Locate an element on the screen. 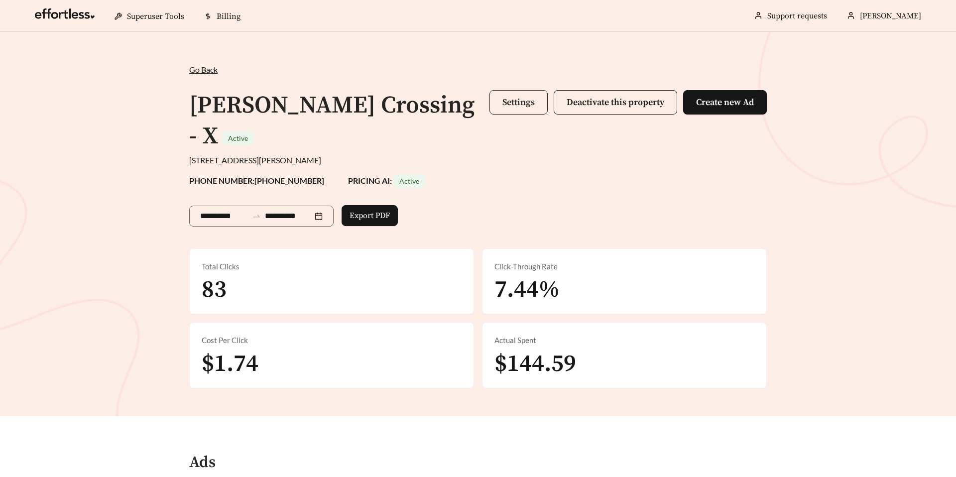 The height and width of the screenshot is (477, 956). span: Export PDF is located at coordinates (370, 216).